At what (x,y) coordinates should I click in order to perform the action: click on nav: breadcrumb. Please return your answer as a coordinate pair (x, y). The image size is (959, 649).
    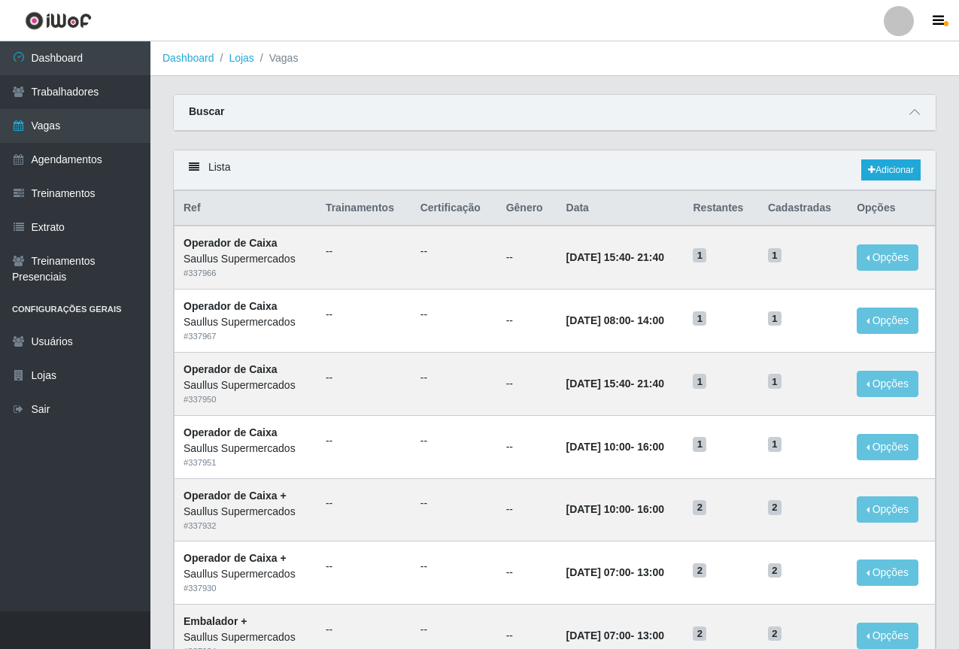
    Looking at the image, I should click on (554, 59).